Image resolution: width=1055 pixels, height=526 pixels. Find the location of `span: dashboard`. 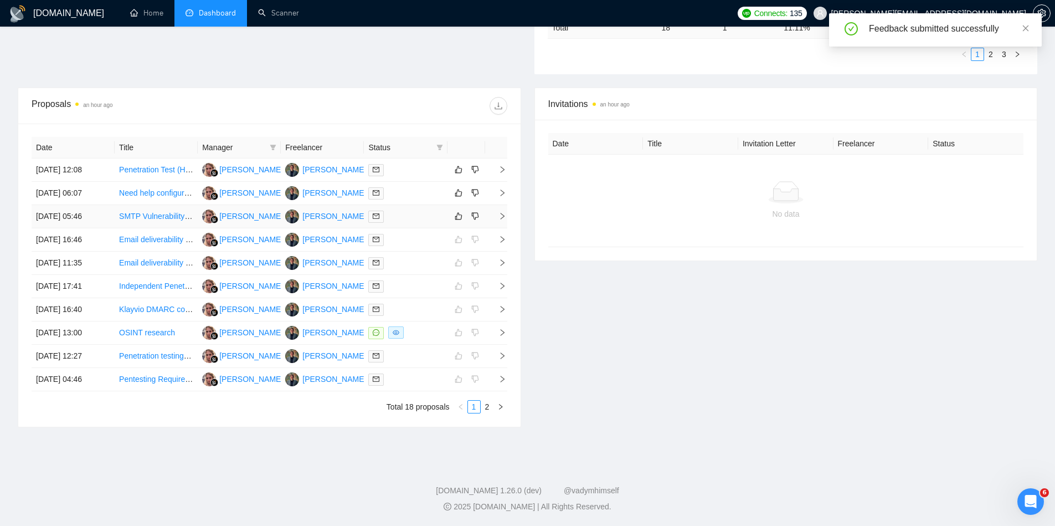

span: dashboard is located at coordinates (189, 13).